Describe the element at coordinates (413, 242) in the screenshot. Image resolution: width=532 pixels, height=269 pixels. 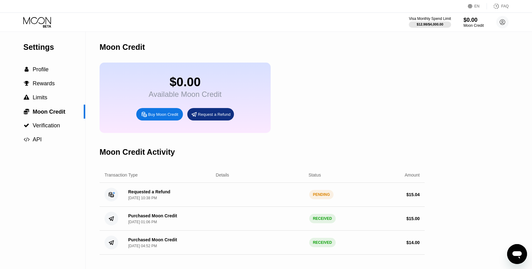
I see `div: $ 14.00` at that location.